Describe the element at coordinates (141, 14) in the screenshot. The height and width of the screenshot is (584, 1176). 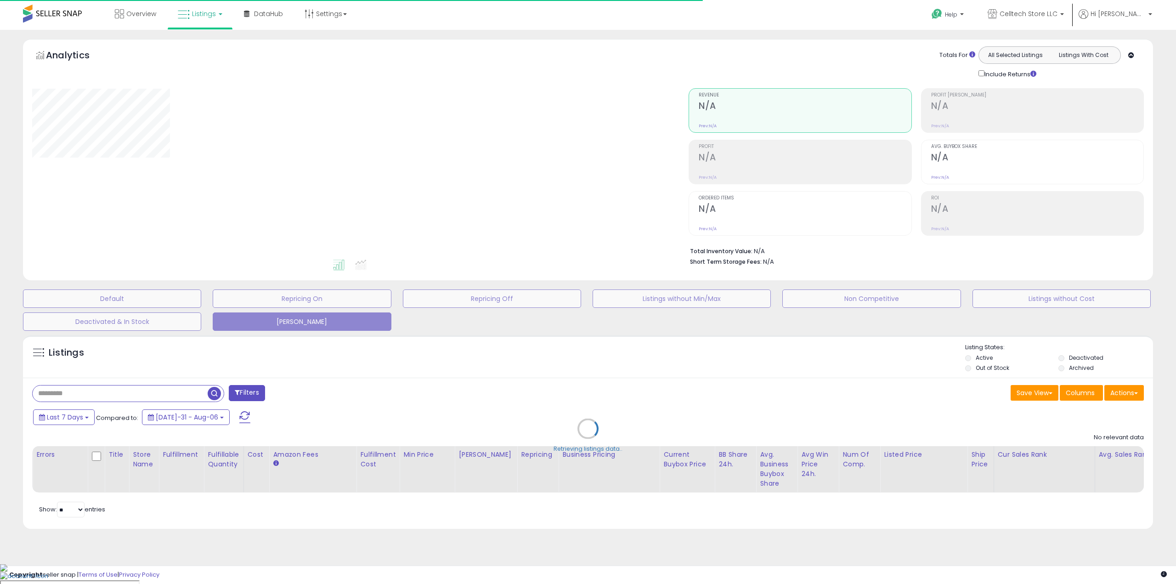
I see `span: Overview` at that location.